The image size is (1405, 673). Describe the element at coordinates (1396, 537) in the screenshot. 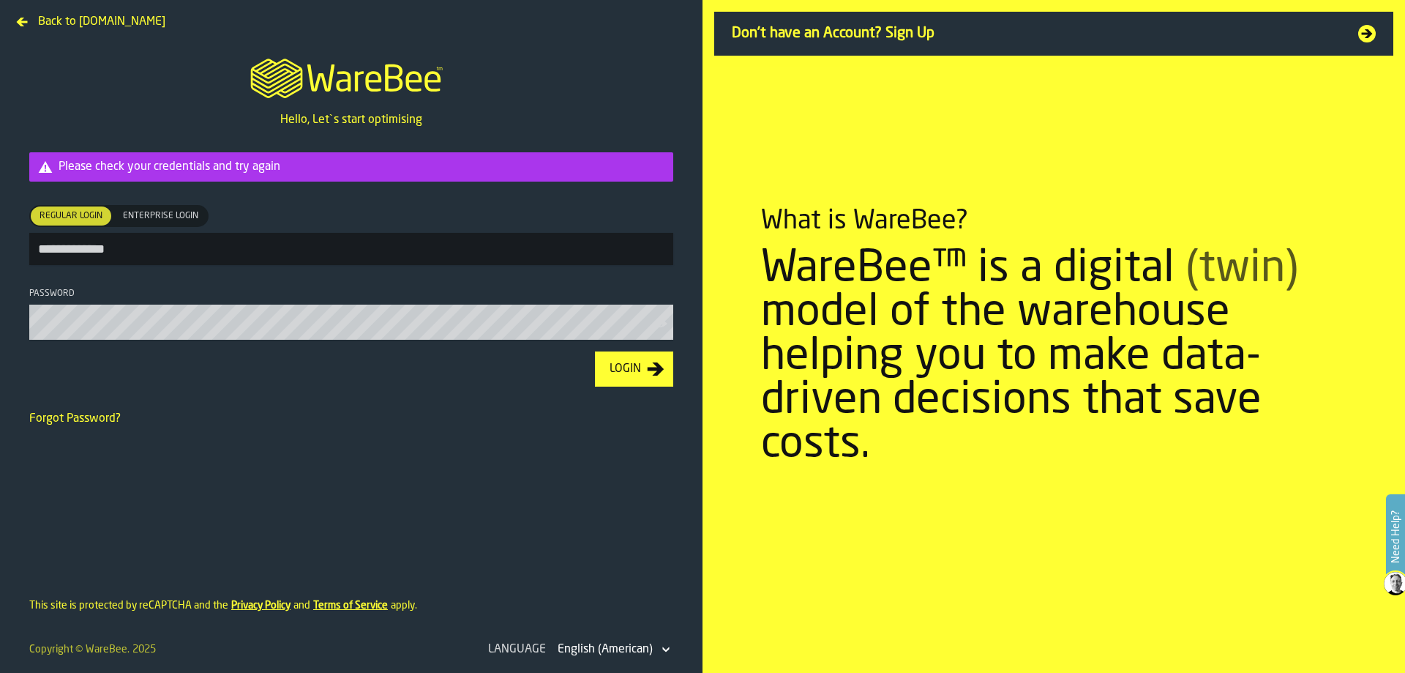

I see `label: Need Help?` at that location.